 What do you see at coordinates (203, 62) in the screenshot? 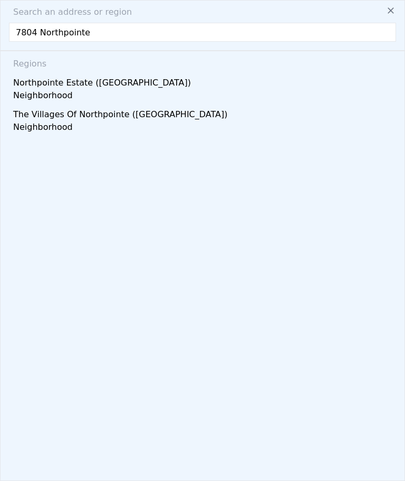
I see `div: Regions` at bounding box center [203, 62].